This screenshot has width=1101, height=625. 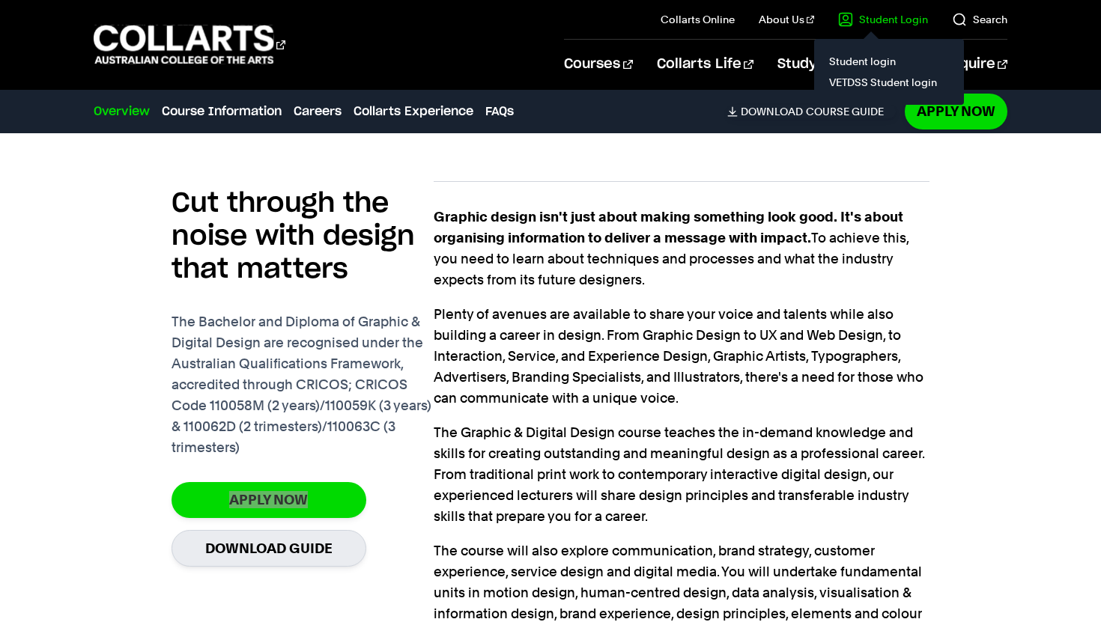 I want to click on p: The Graphic & Digital Design course teaches the in-demand knowledge and skills for creating outst..., so click(x=682, y=475).